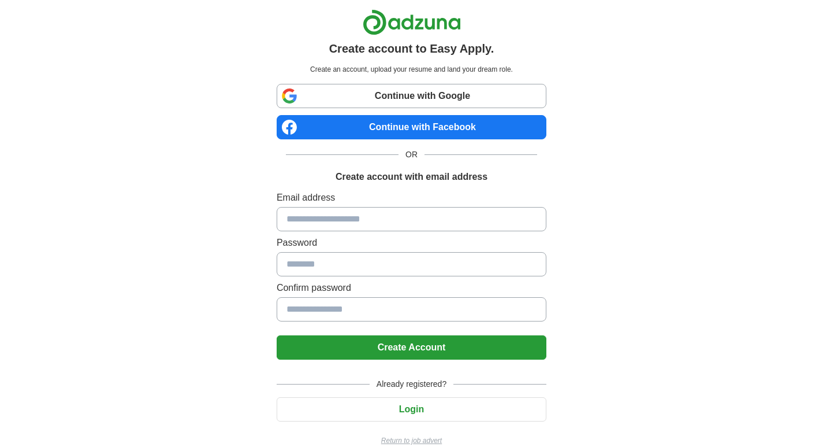  Describe the element at coordinates (411, 154) in the screenshot. I see `span: OR` at that location.